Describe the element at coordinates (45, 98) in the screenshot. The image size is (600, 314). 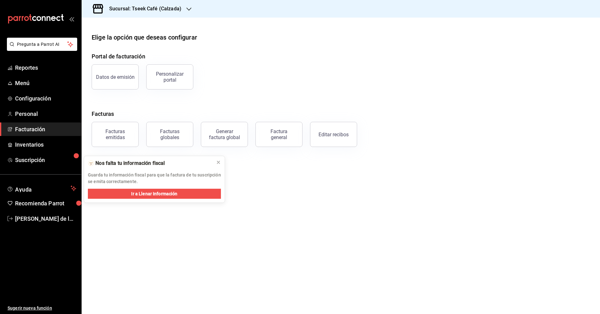
I see `span: Configuración` at that location.